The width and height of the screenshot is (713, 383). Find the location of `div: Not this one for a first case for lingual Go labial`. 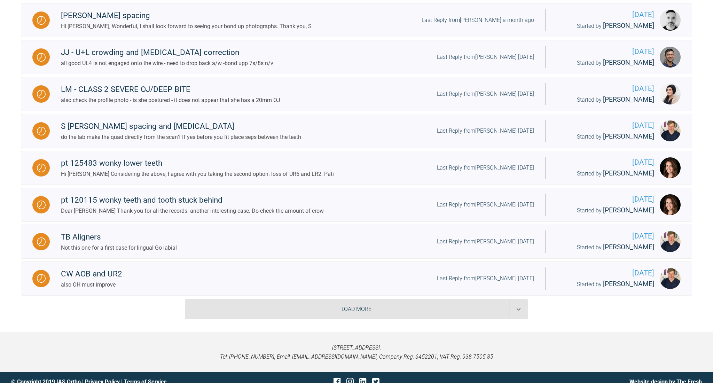

div: Not this one for a first case for lingual Go labial is located at coordinates (119, 248).